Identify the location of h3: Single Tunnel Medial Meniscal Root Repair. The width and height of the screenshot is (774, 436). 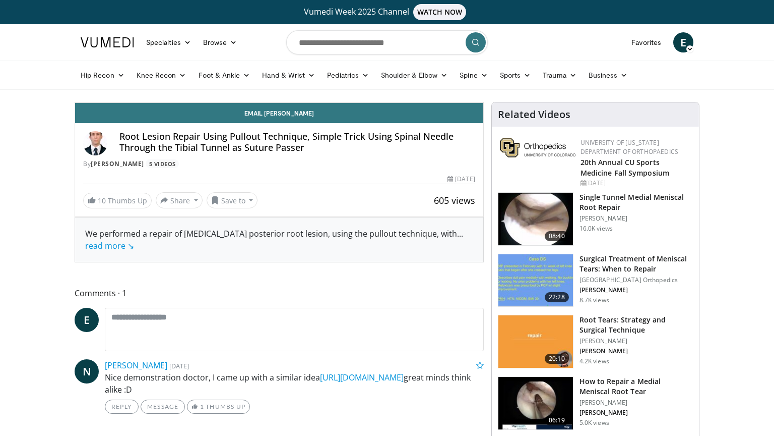
(636, 202).